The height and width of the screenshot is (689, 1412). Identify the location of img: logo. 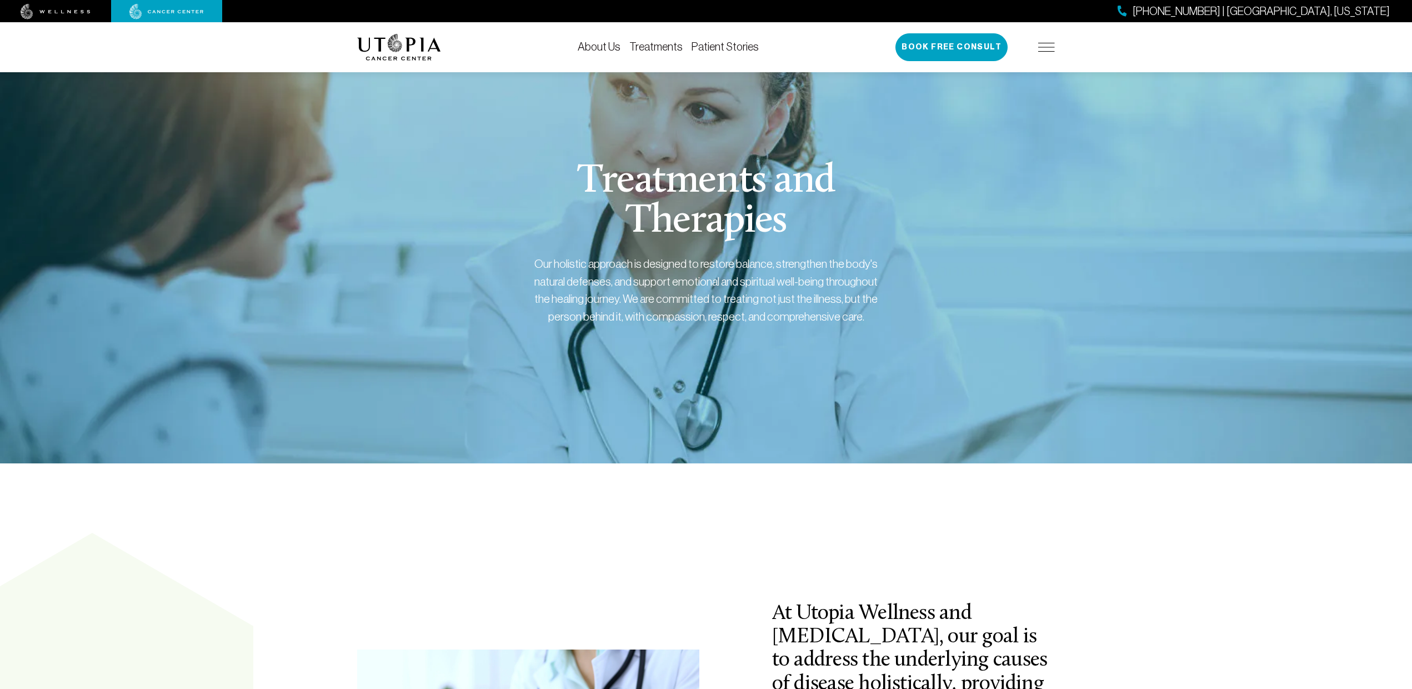
(399, 47).